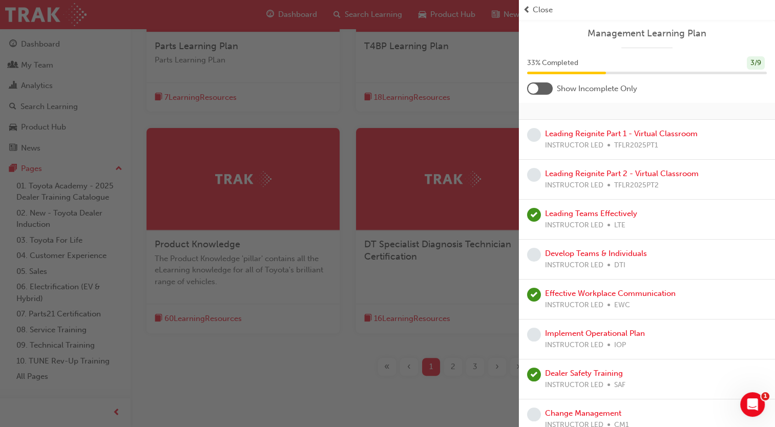  What do you see at coordinates (583, 413) in the screenshot?
I see `a: Change Management` at bounding box center [583, 413].